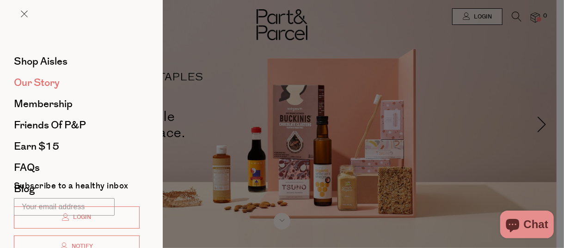 This screenshot has width=564, height=248. Describe the element at coordinates (50, 125) in the screenshot. I see `span: Friends of P&P` at that location.